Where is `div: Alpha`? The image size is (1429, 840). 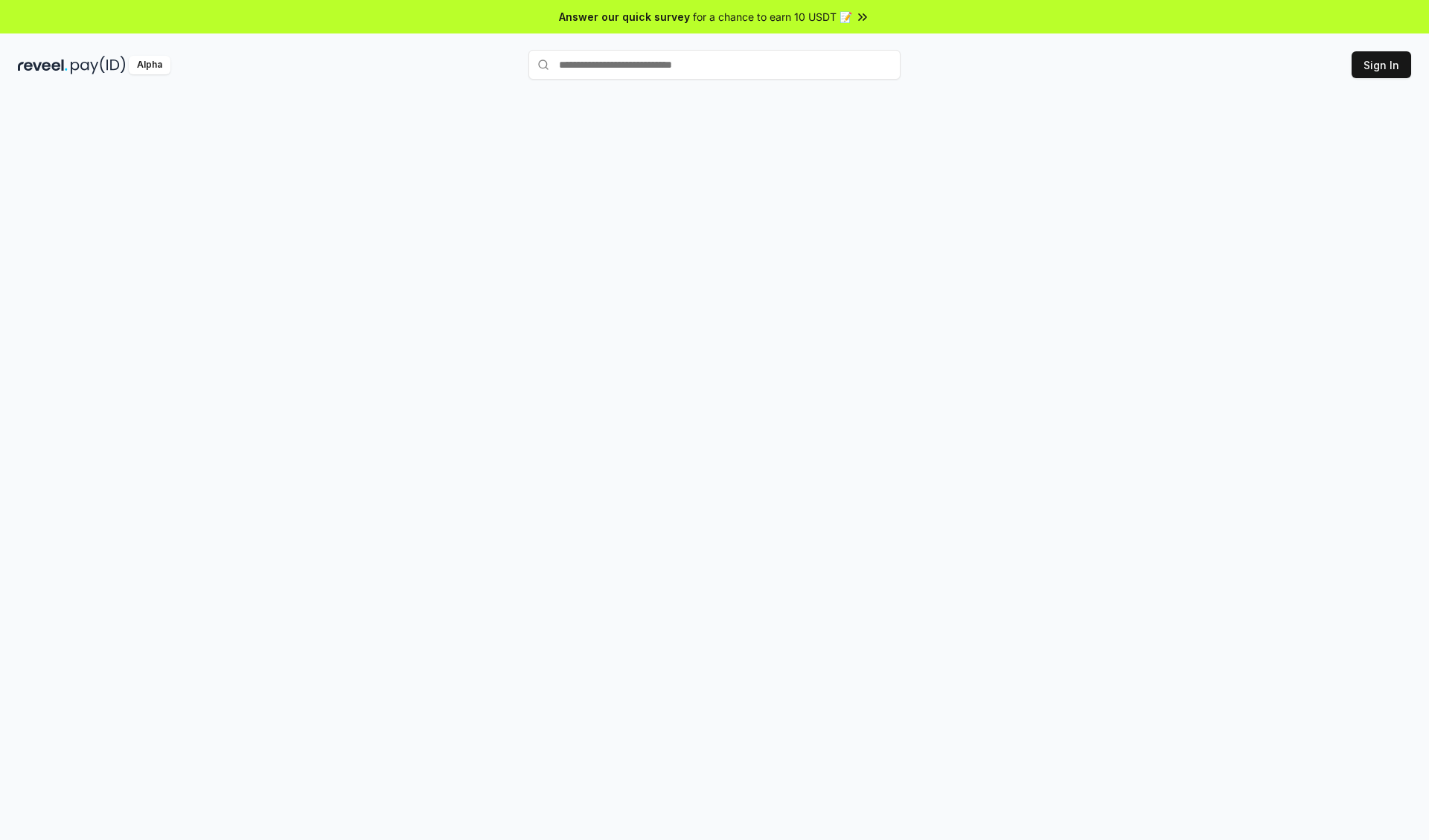
div: Alpha is located at coordinates (149, 64).